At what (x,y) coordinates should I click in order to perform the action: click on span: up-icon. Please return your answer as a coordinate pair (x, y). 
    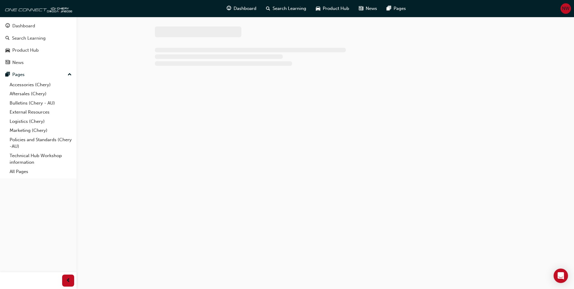
    Looking at the image, I should click on (70, 75).